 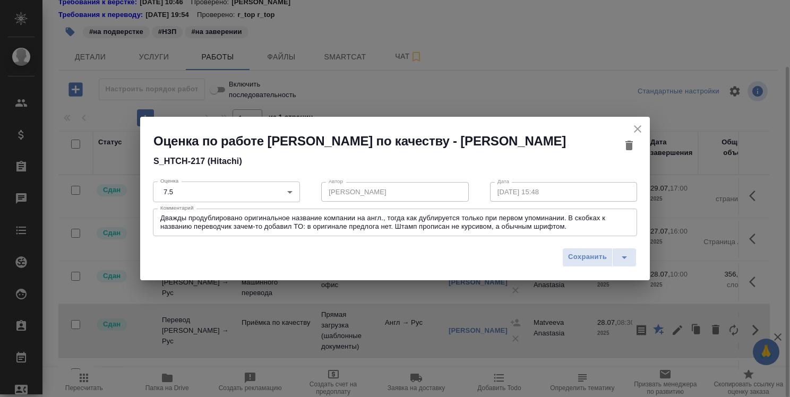 I want to click on button: close, so click(x=638, y=129).